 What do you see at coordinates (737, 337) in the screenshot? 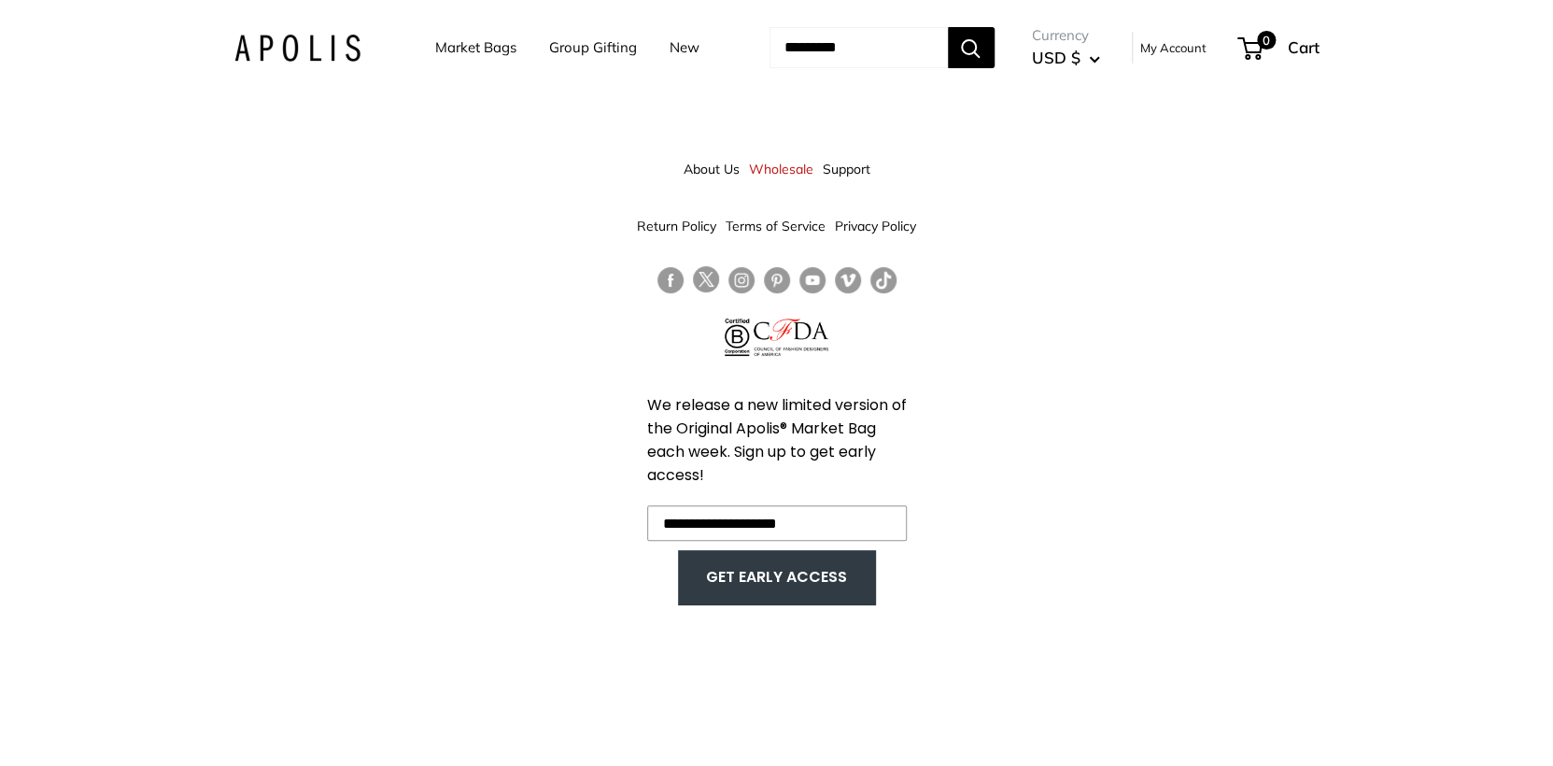
I see `img: Certified B Corporation` at bounding box center [737, 337].